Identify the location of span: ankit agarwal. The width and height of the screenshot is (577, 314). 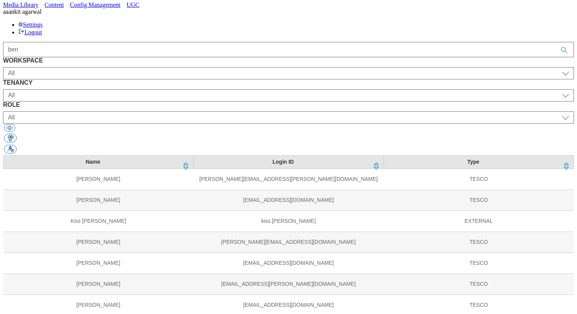
(25, 11).